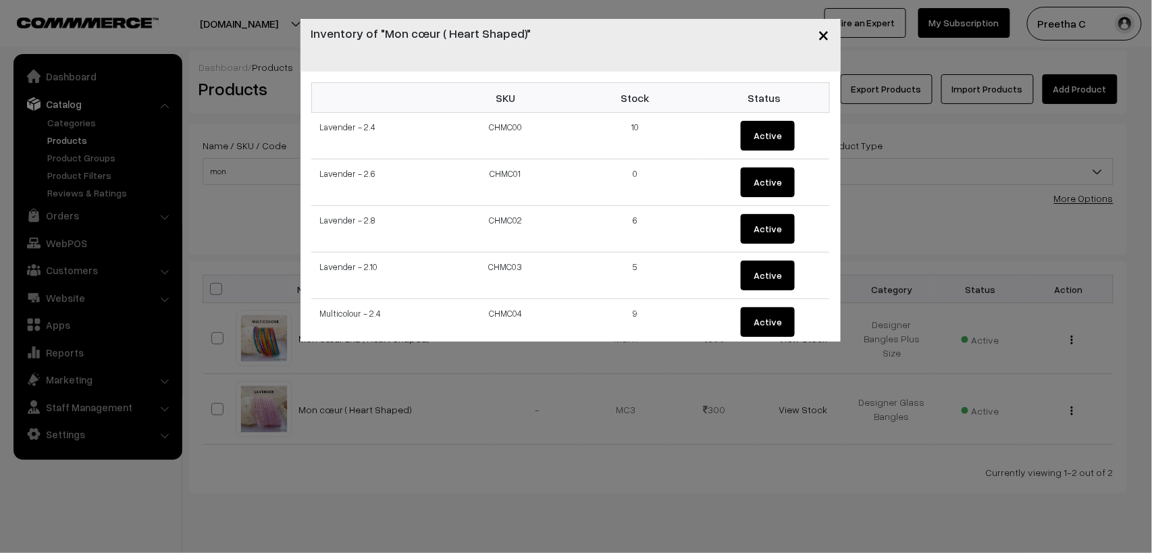 This screenshot has width=1152, height=553. I want to click on td: CHMC04, so click(506, 322).